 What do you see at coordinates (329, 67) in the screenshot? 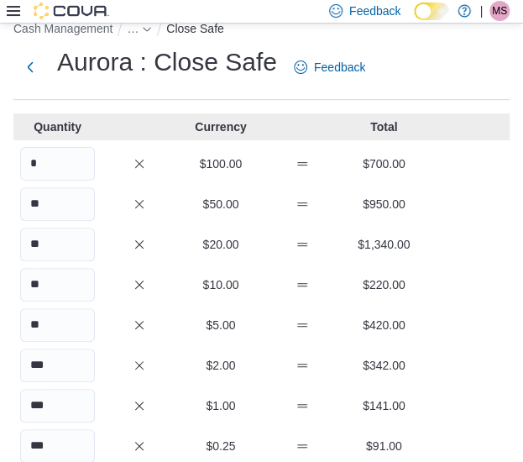
I see `a: Feedback` at bounding box center [329, 67].